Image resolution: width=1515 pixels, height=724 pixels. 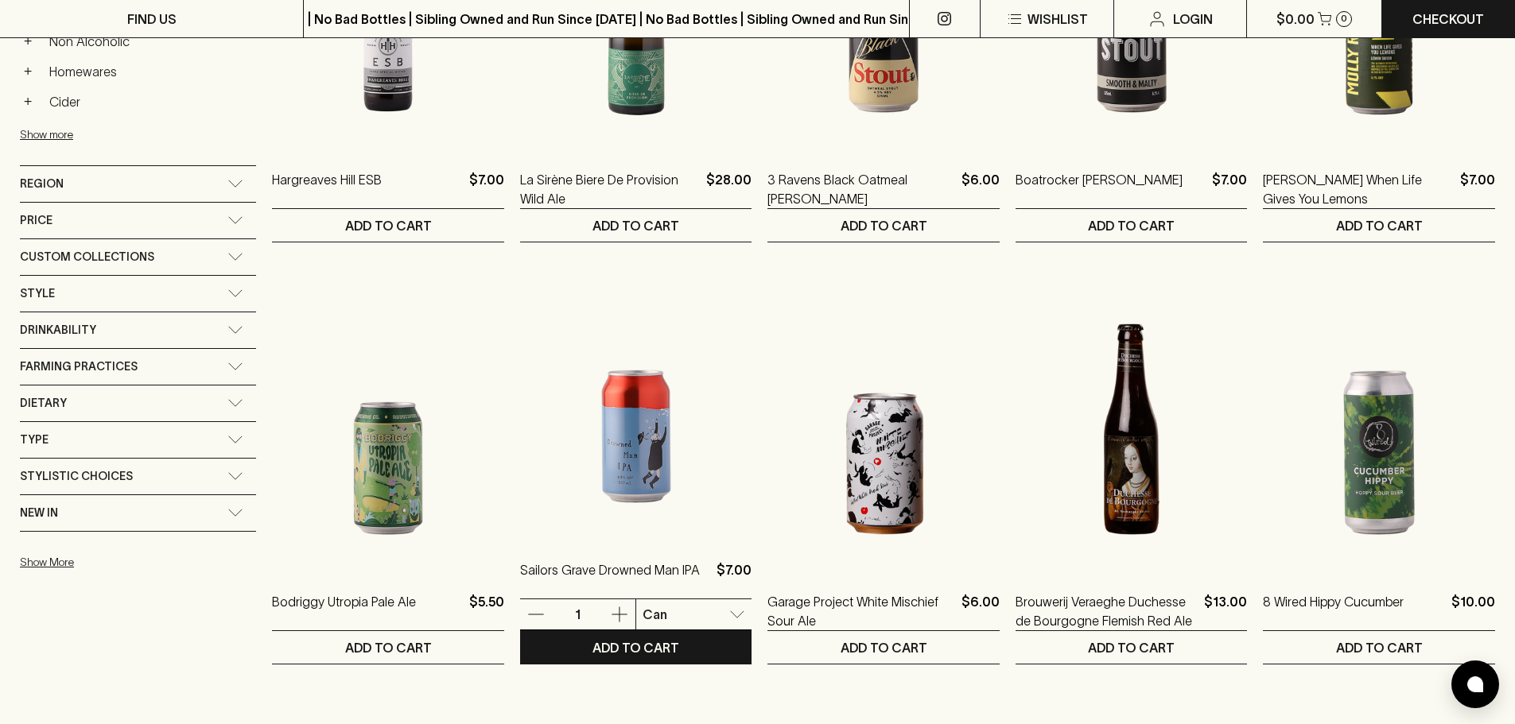 I want to click on a: Brouwerij Veraeghe Duchesse de Bourgogne Flemish Red Ale, so click(x=1107, y=612).